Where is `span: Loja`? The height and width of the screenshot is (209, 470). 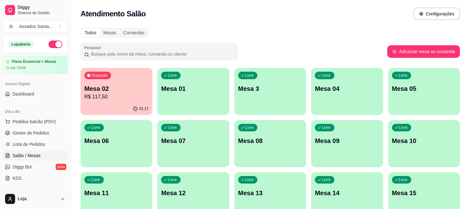 span: Loja is located at coordinates (37, 199).